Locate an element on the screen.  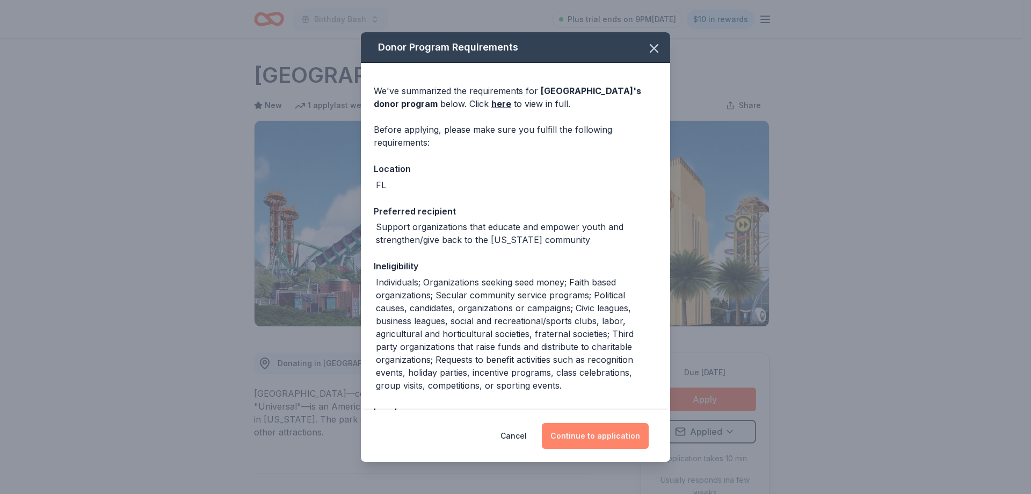
div: Individuals; Organizations seeking seed money; Faith based organizations; Secular community servi... is located at coordinates (517, 333).